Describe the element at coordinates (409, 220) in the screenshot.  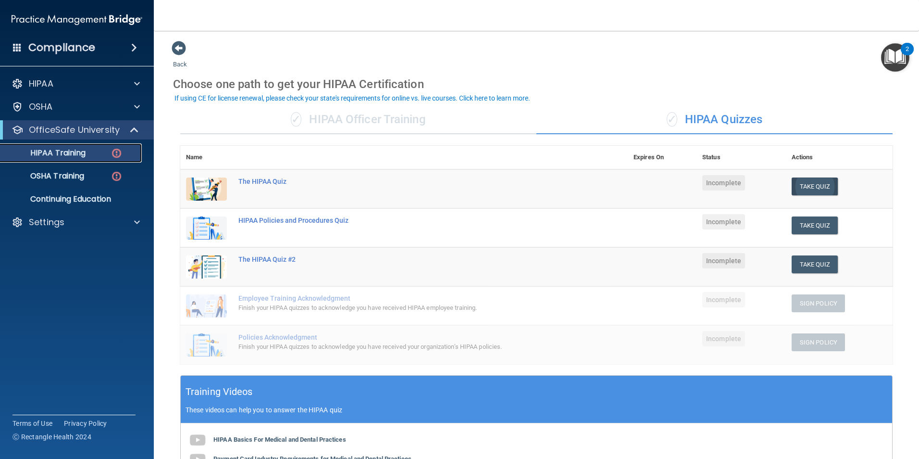
I see `div: HIPAA Policies and Procedures Quiz` at that location.